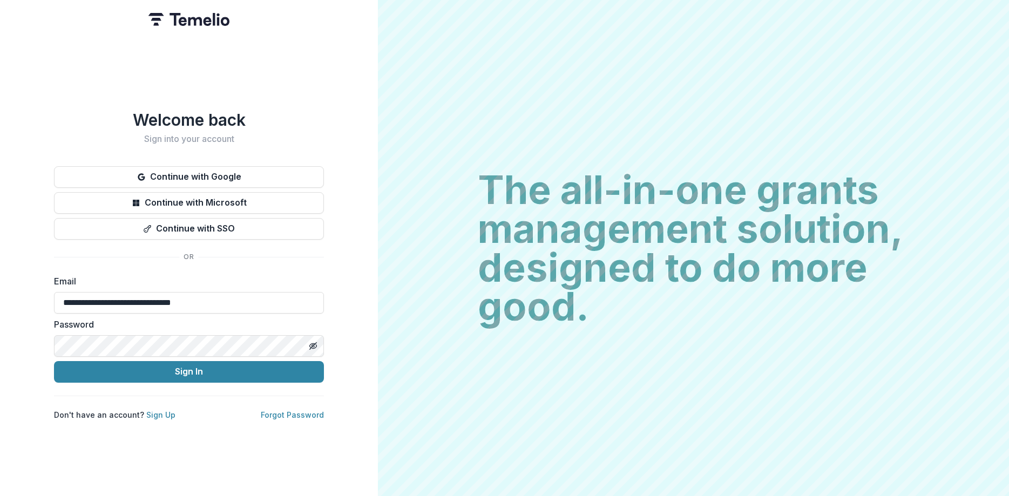 This screenshot has width=1009, height=496. I want to click on button: Sign In, so click(189, 372).